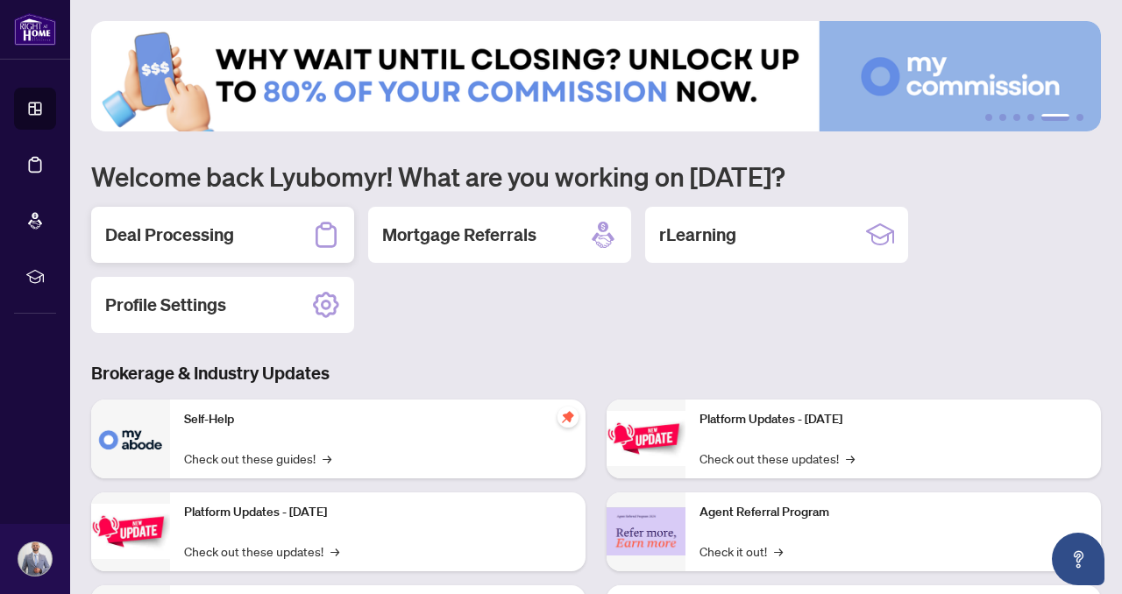  What do you see at coordinates (378, 420) in the screenshot?
I see `p: Self-Help` at bounding box center [378, 420].